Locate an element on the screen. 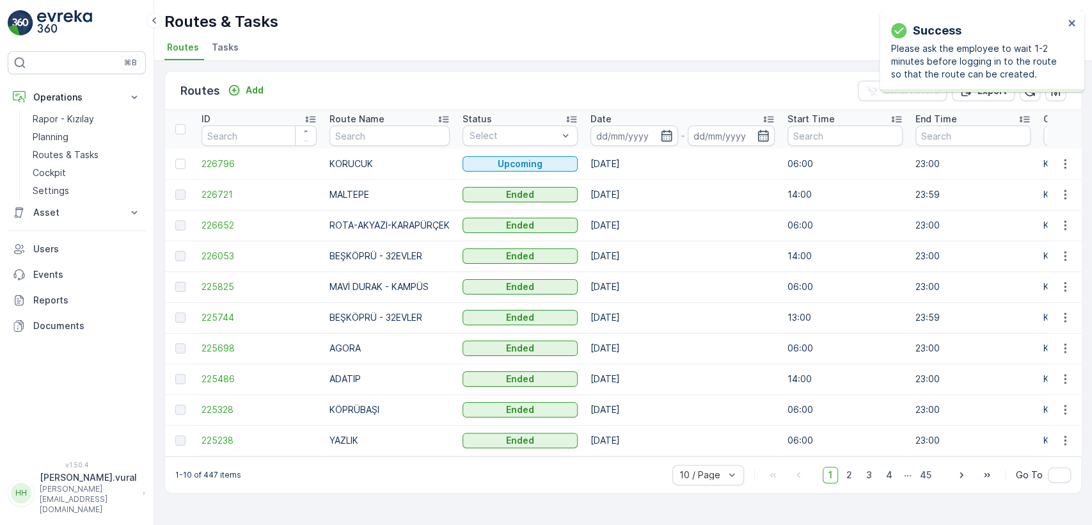 The height and width of the screenshot is (525, 1092). span: Tasks is located at coordinates (225, 47).